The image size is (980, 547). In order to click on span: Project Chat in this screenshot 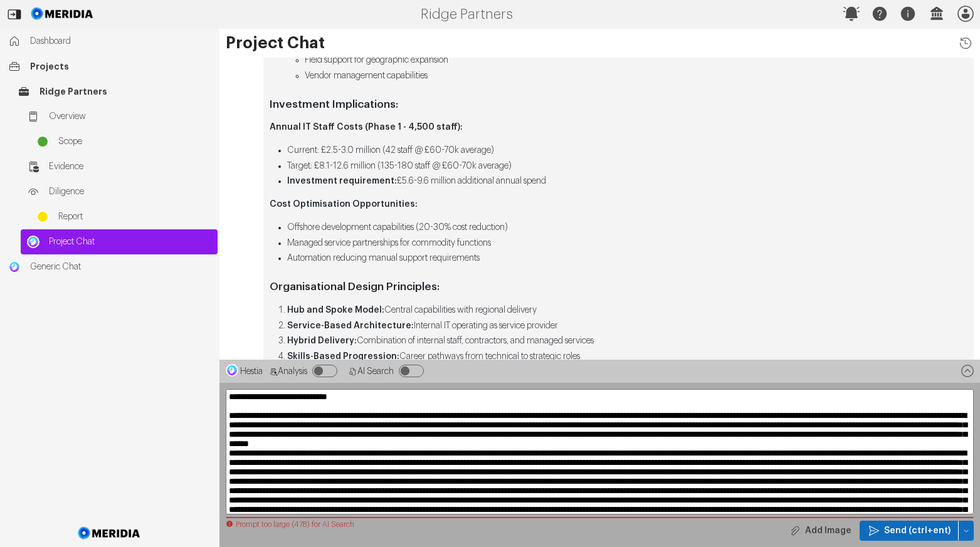, I will do `click(130, 242)`.